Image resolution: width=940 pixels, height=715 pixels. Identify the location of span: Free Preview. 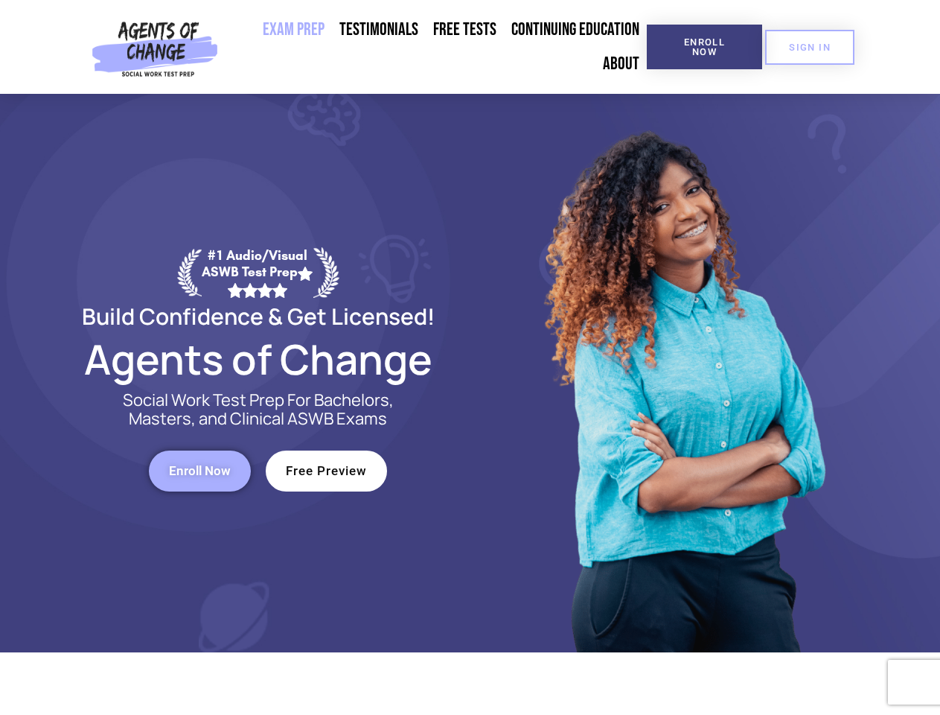
(326, 470).